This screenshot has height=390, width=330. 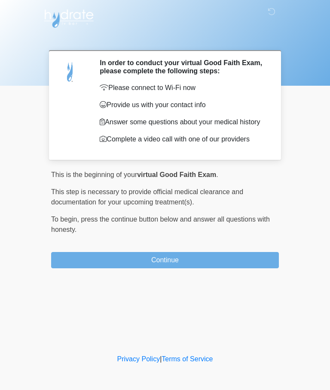 I want to click on button: Continue, so click(x=165, y=260).